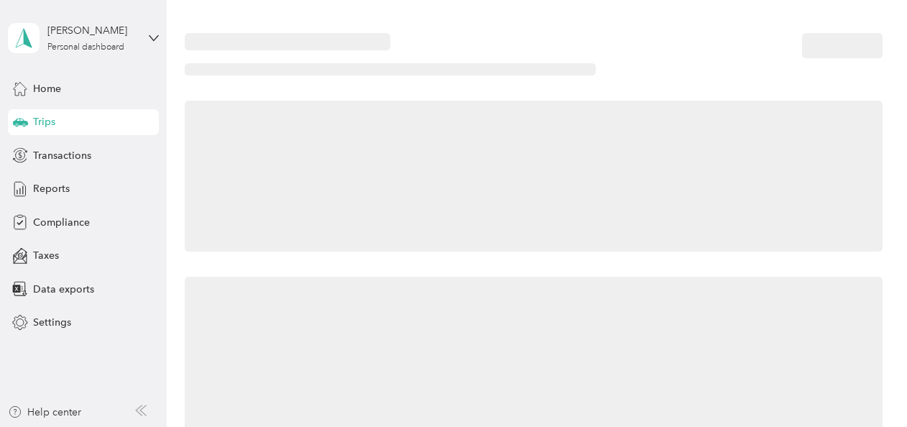  What do you see at coordinates (86, 47) in the screenshot?
I see `div: Personal dashboard` at bounding box center [86, 47].